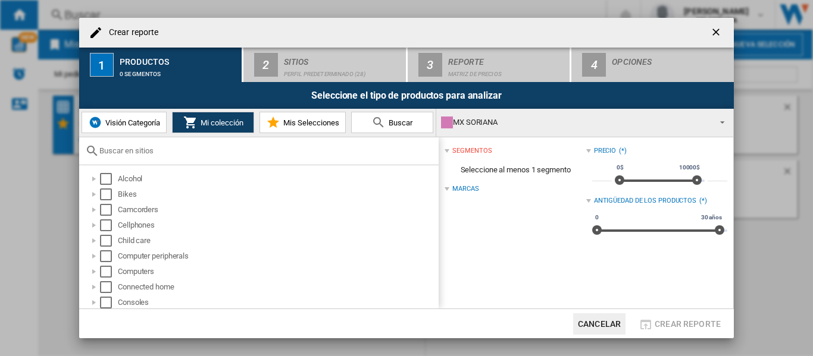  What do you see at coordinates (95, 123) in the screenshot?
I see `img: wiser-icon-blue.png` at bounding box center [95, 123].